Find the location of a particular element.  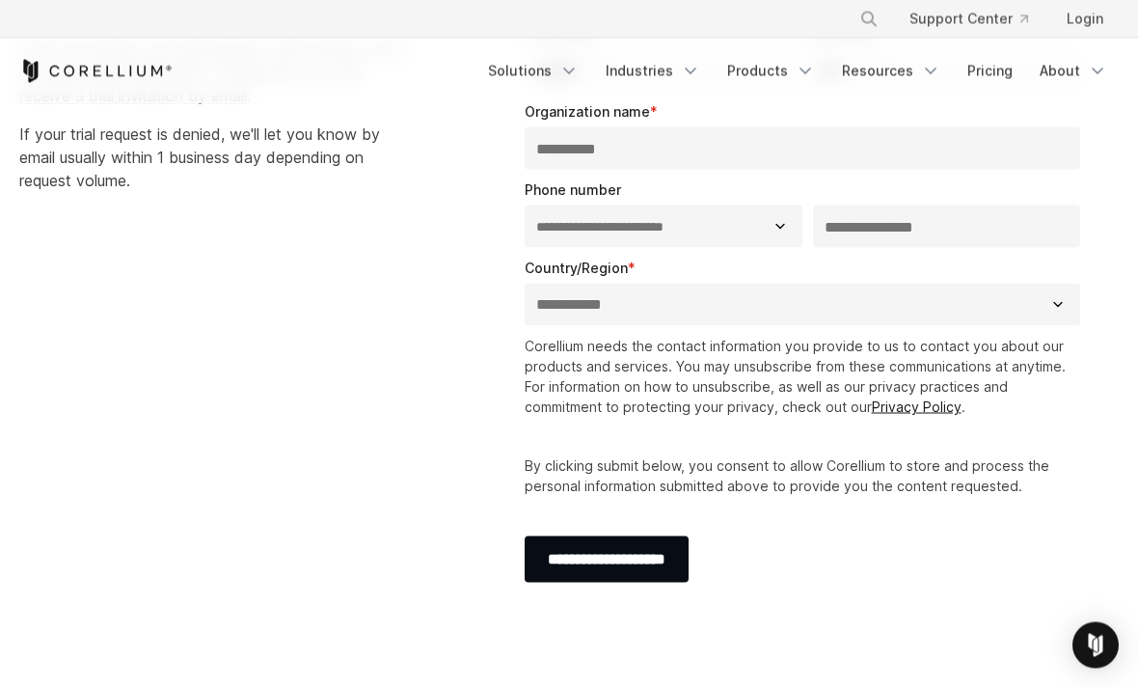

p: Corellium needs the contact information you provide to us to contact you about our products and s... is located at coordinates (806, 376).